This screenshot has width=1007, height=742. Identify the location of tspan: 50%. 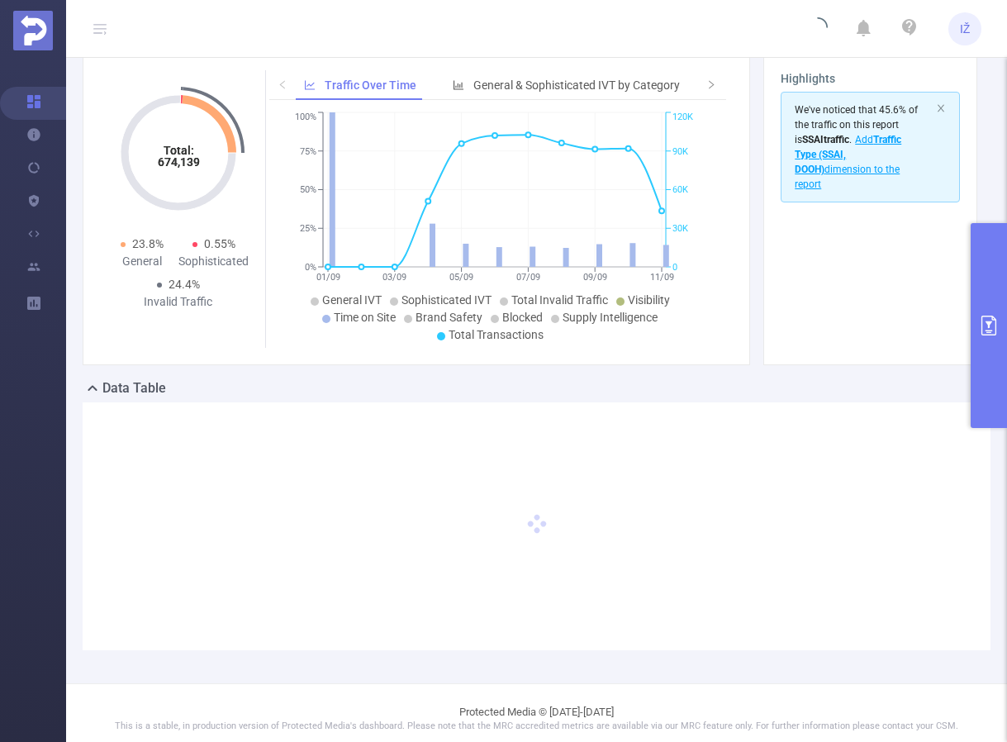
(308, 190).